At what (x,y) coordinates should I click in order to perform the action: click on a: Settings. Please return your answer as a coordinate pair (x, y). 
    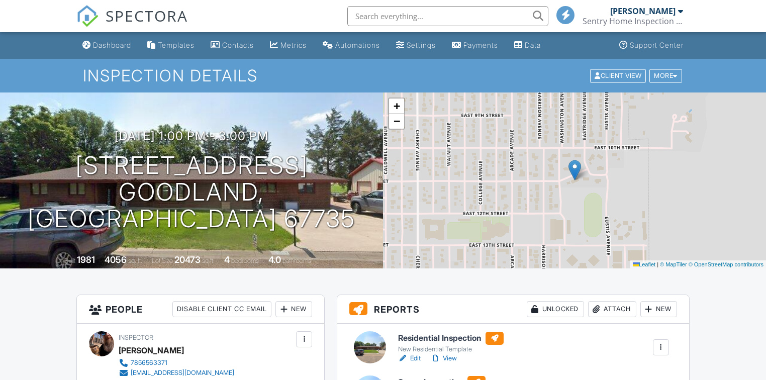
    Looking at the image, I should click on (416, 45).